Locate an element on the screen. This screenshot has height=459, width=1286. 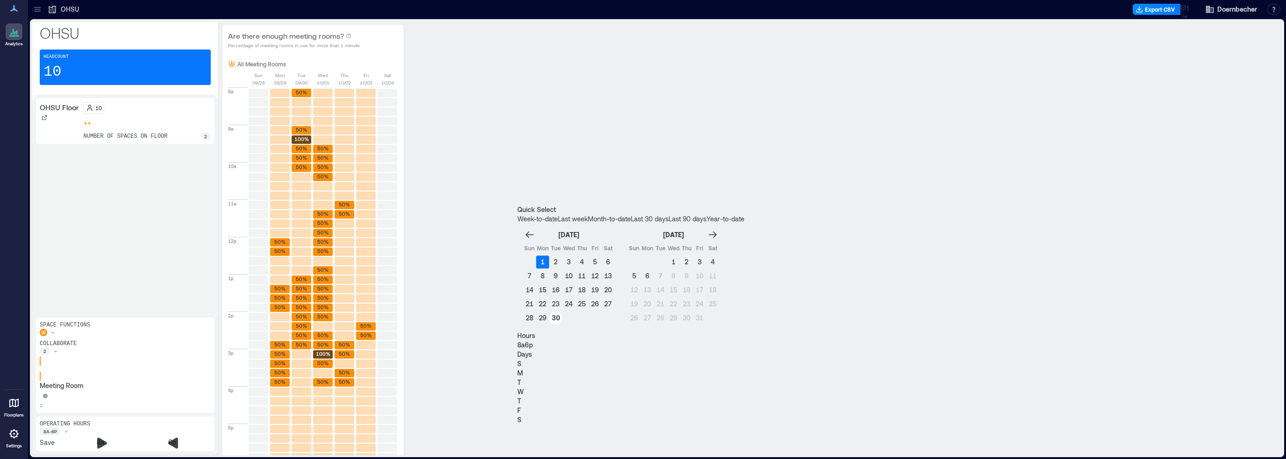
p: Mon is located at coordinates (280, 75).